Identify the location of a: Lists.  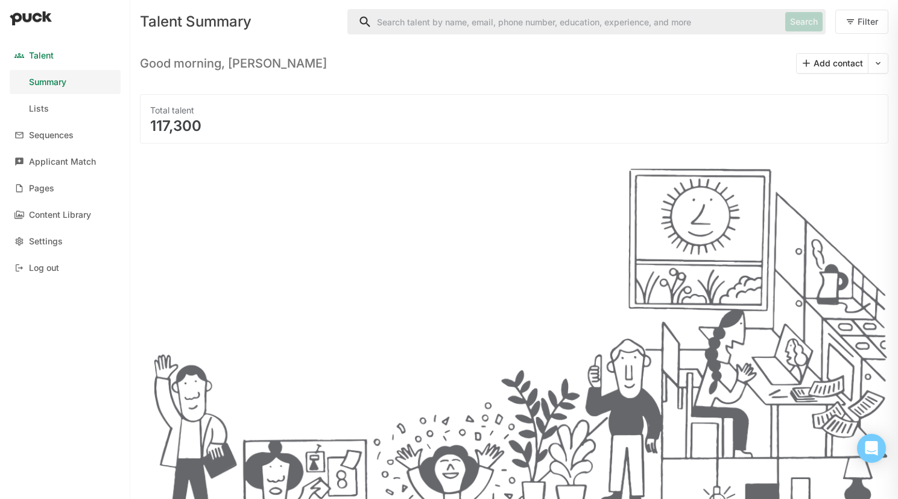
(65, 109).